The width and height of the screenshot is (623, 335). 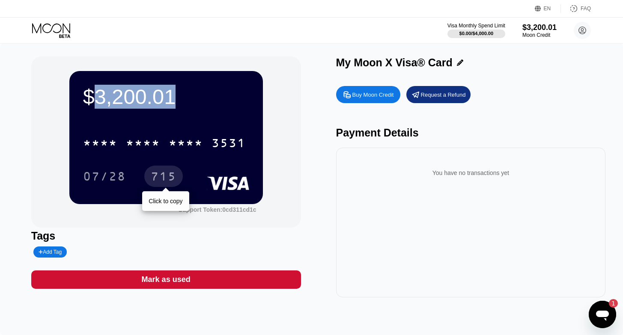 I want to click on div: $0.00 / $4,000.00, so click(x=476, y=33).